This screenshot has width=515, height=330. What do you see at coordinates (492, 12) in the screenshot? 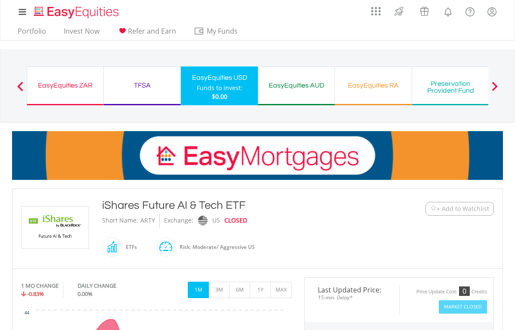
I see `a: My Profile` at bounding box center [492, 12].